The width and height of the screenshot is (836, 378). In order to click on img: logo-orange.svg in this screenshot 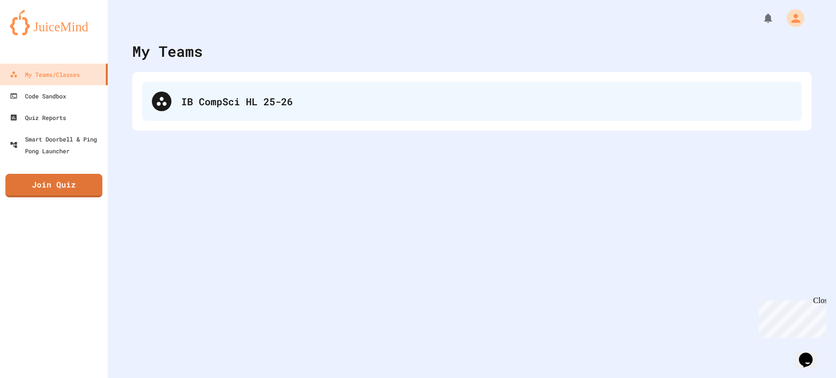, I will do `click(54, 23)`.